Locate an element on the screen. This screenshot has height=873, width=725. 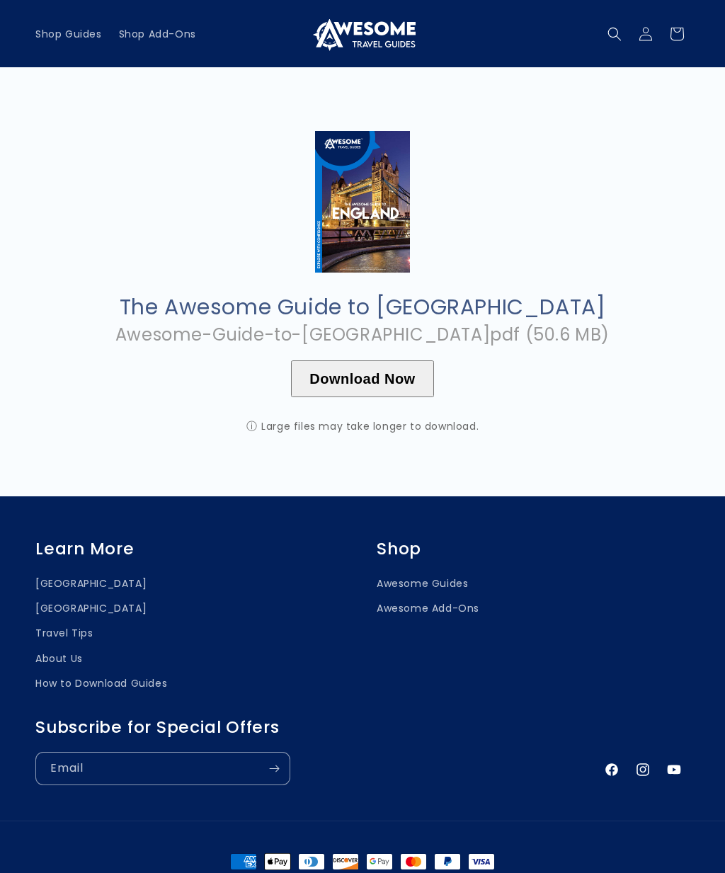
span: Shop Add-Ons is located at coordinates (157, 34).